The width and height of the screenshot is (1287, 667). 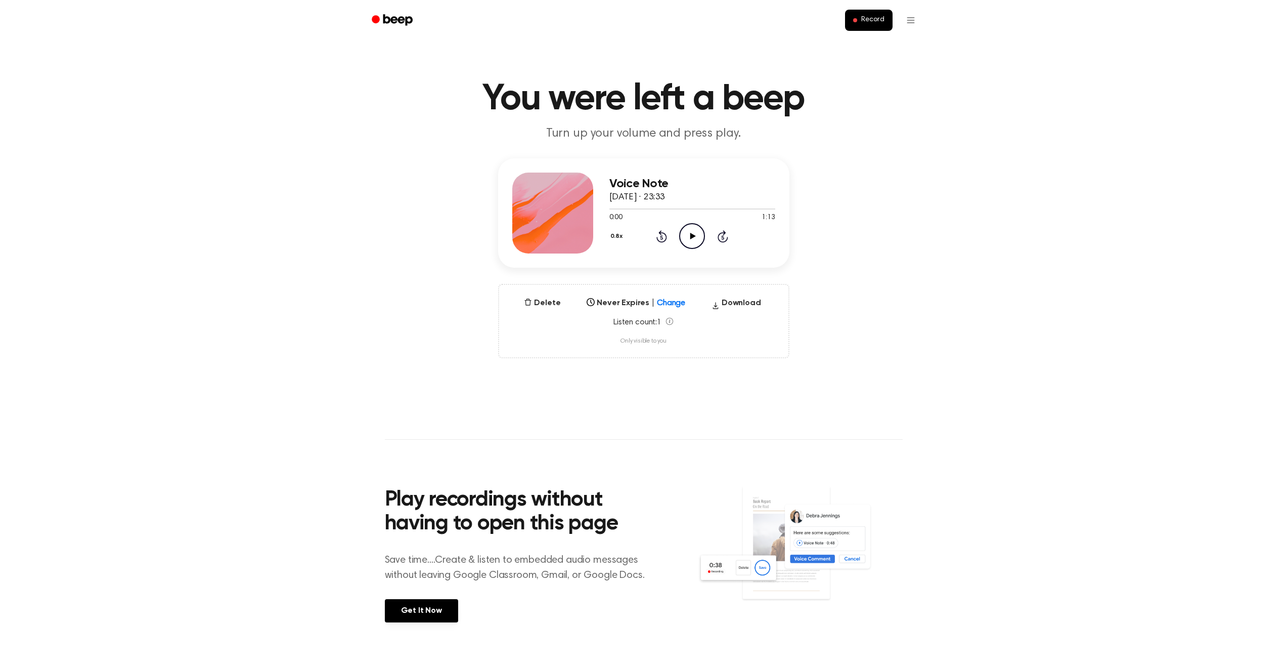 I want to click on h3: Voice Note, so click(x=692, y=184).